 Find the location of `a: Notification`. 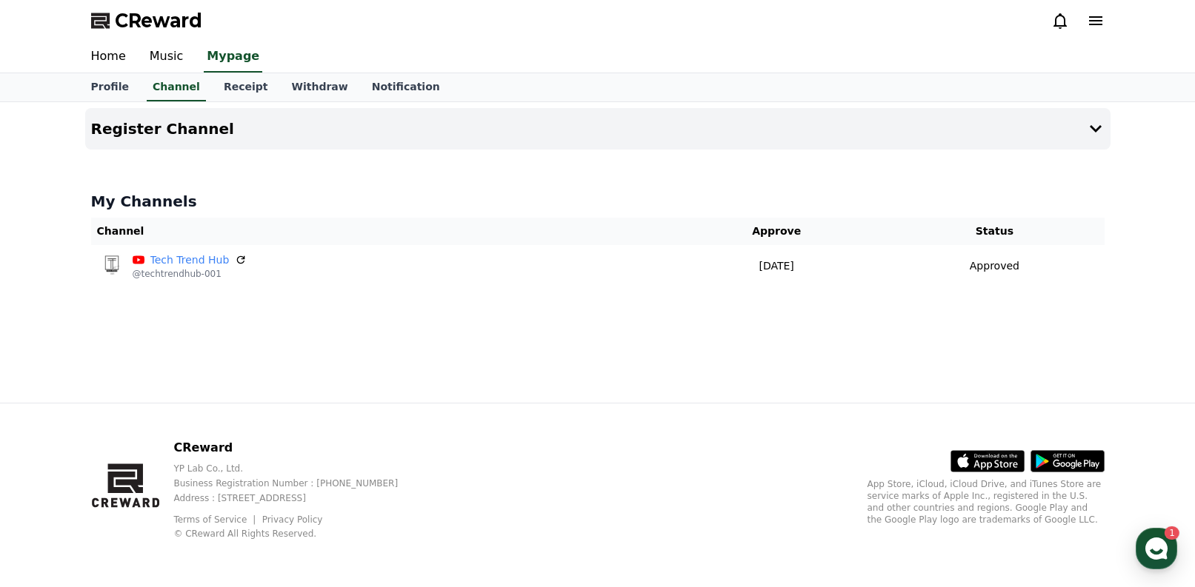

a: Notification is located at coordinates (406, 87).